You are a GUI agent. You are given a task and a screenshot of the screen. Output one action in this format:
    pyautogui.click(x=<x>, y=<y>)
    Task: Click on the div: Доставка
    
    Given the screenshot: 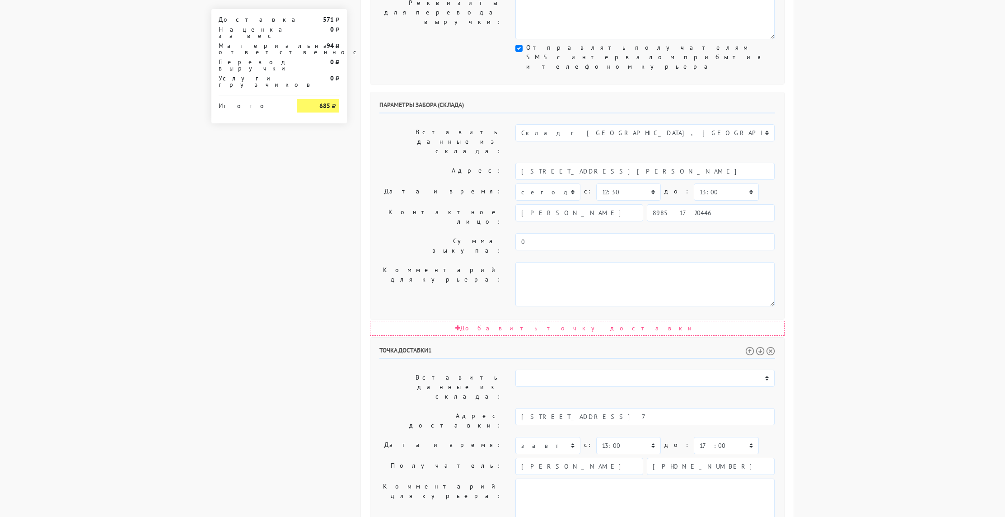 What is the action you would take?
    pyautogui.click(x=251, y=19)
    